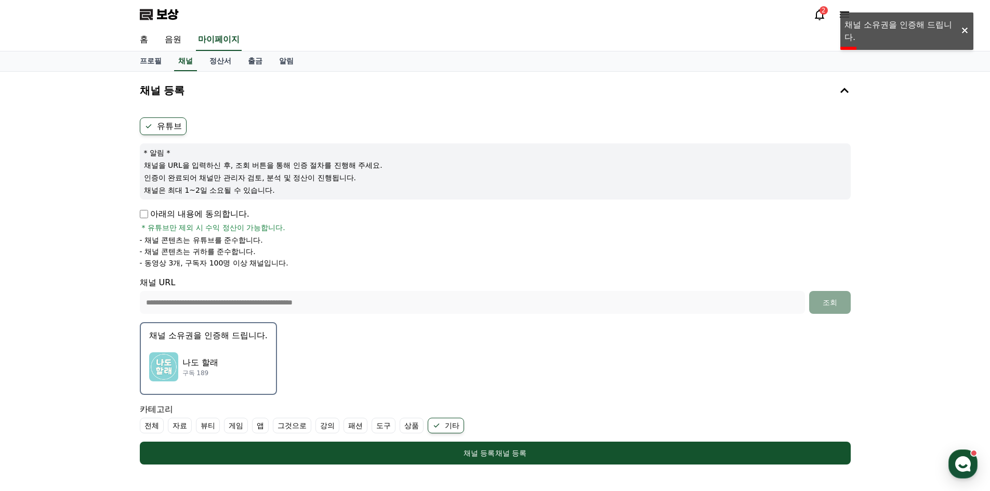 The height and width of the screenshot is (491, 990). What do you see at coordinates (263, 165) in the screenshot?
I see `font: 채널을 URL을 입력하신 후, 조회 버튼을 통해 인증 절차를 진행해 주세요.` at bounding box center [263, 165].